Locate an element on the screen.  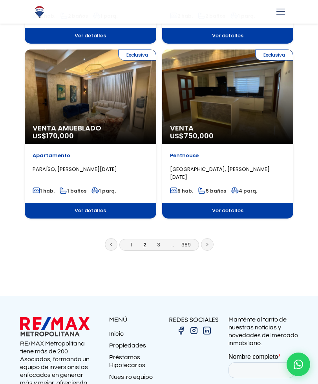
a: Propiedades is located at coordinates (134, 347).